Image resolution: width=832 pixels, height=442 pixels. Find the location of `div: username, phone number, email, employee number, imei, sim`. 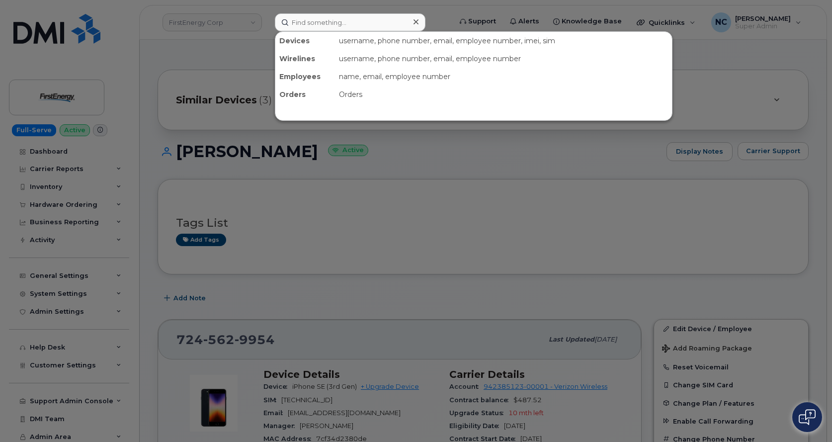

div: username, phone number, email, employee number, imei, sim is located at coordinates (503, 41).